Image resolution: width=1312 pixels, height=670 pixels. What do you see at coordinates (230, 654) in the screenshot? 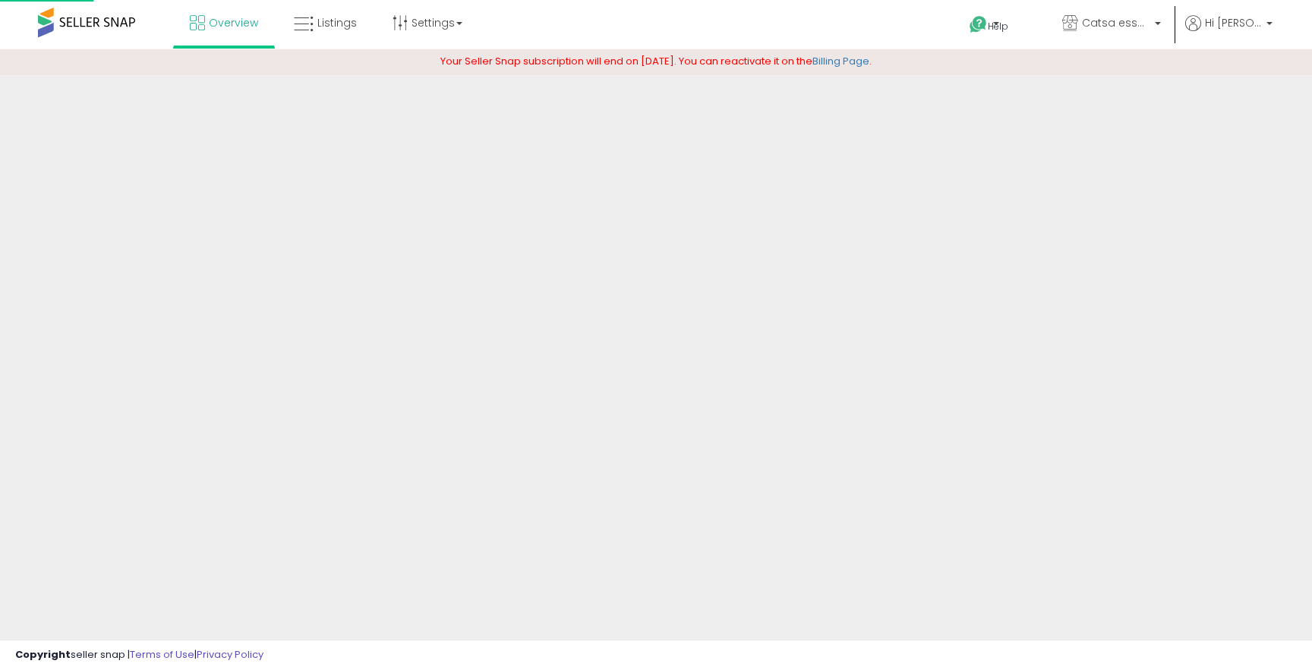
I see `a: Privacy Policy` at bounding box center [230, 654].